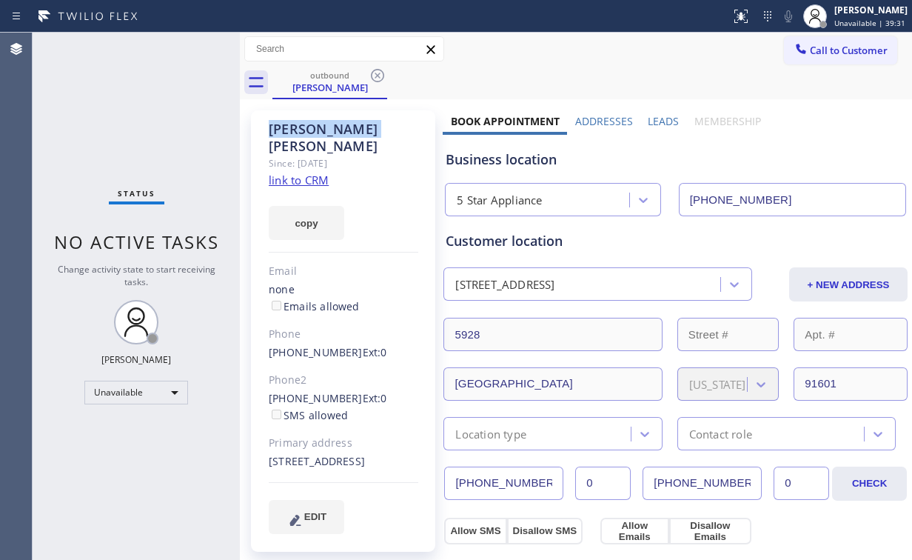 This screenshot has height=560, width=912. Describe the element at coordinates (343, 298) in the screenshot. I see `div: none` at that location.